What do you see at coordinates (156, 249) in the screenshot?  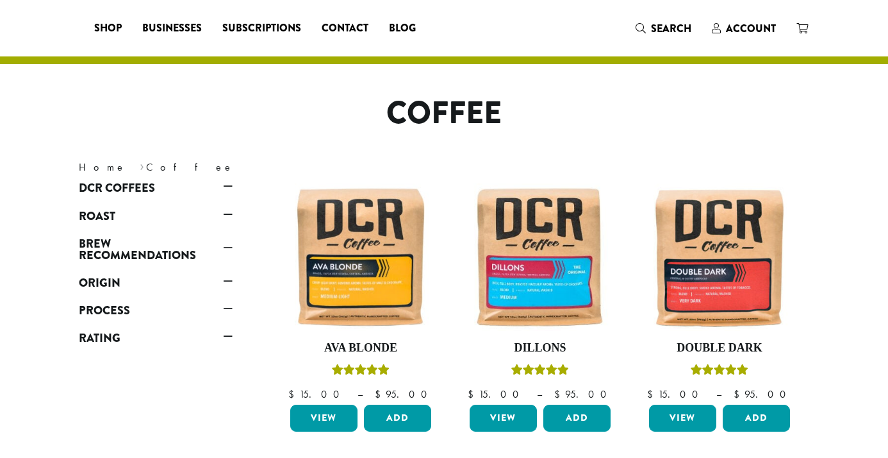 I see `a: Brew Recommendations` at bounding box center [156, 249].